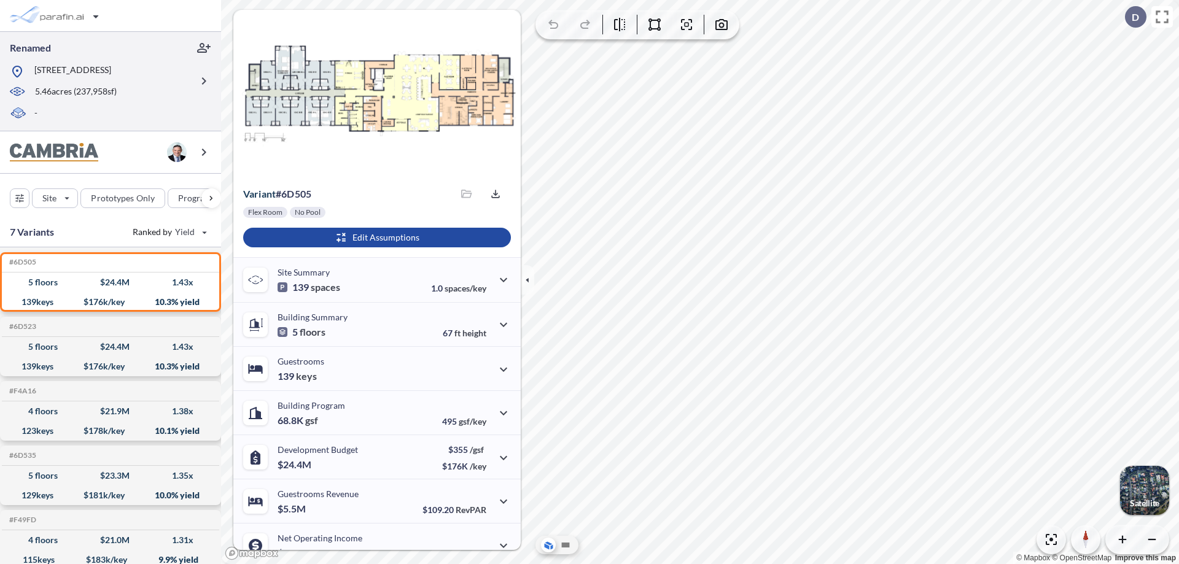  I want to click on button: Edit Assumptions, so click(377, 238).